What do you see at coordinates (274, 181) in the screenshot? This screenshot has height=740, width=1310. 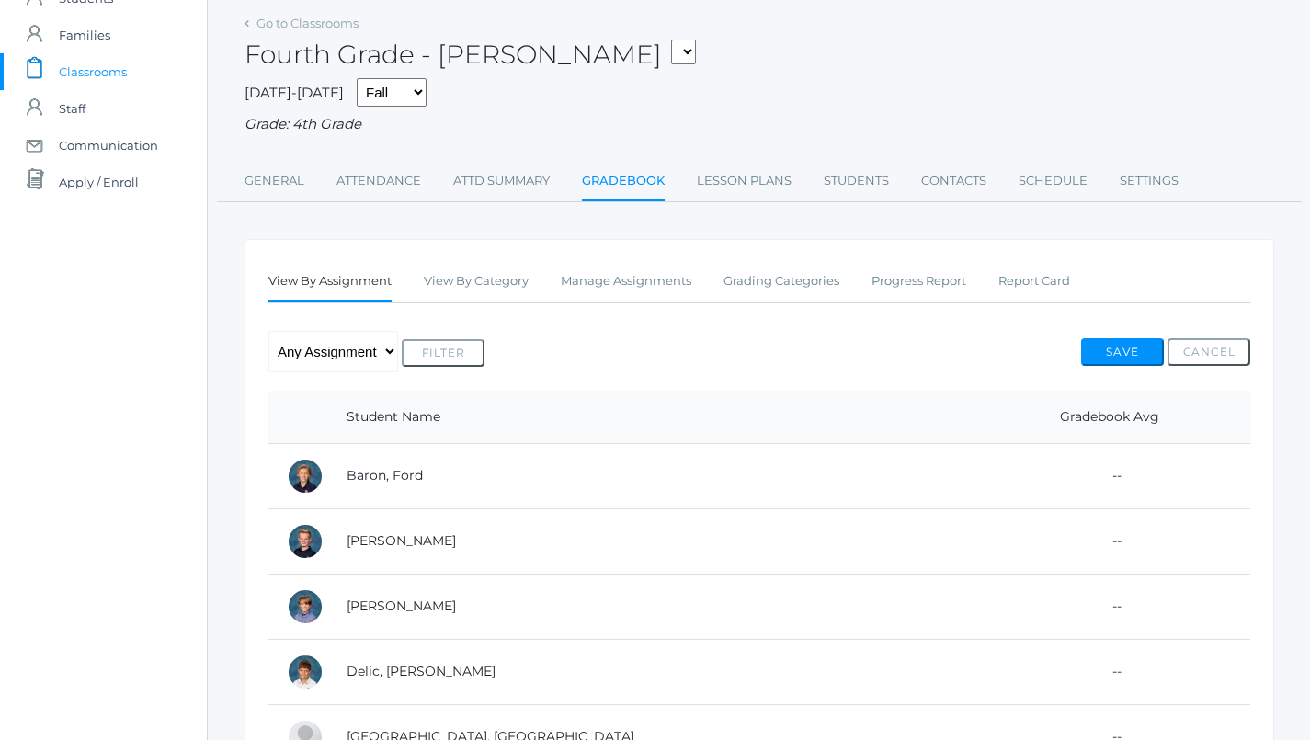 I see `a: General` at bounding box center [274, 181].